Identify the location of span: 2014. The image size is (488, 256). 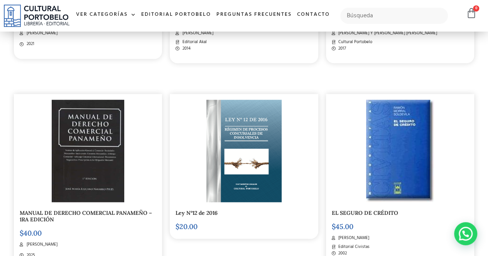
(186, 49).